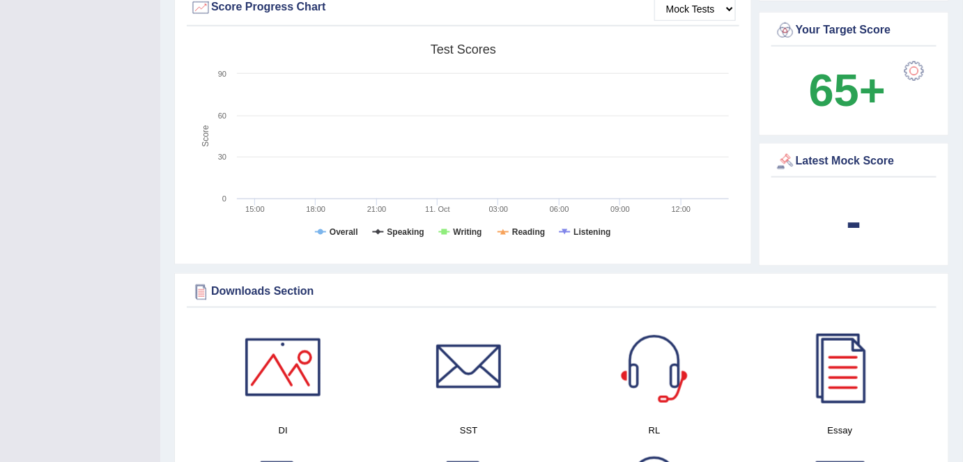  I want to click on tspan: Test scores, so click(463, 49).